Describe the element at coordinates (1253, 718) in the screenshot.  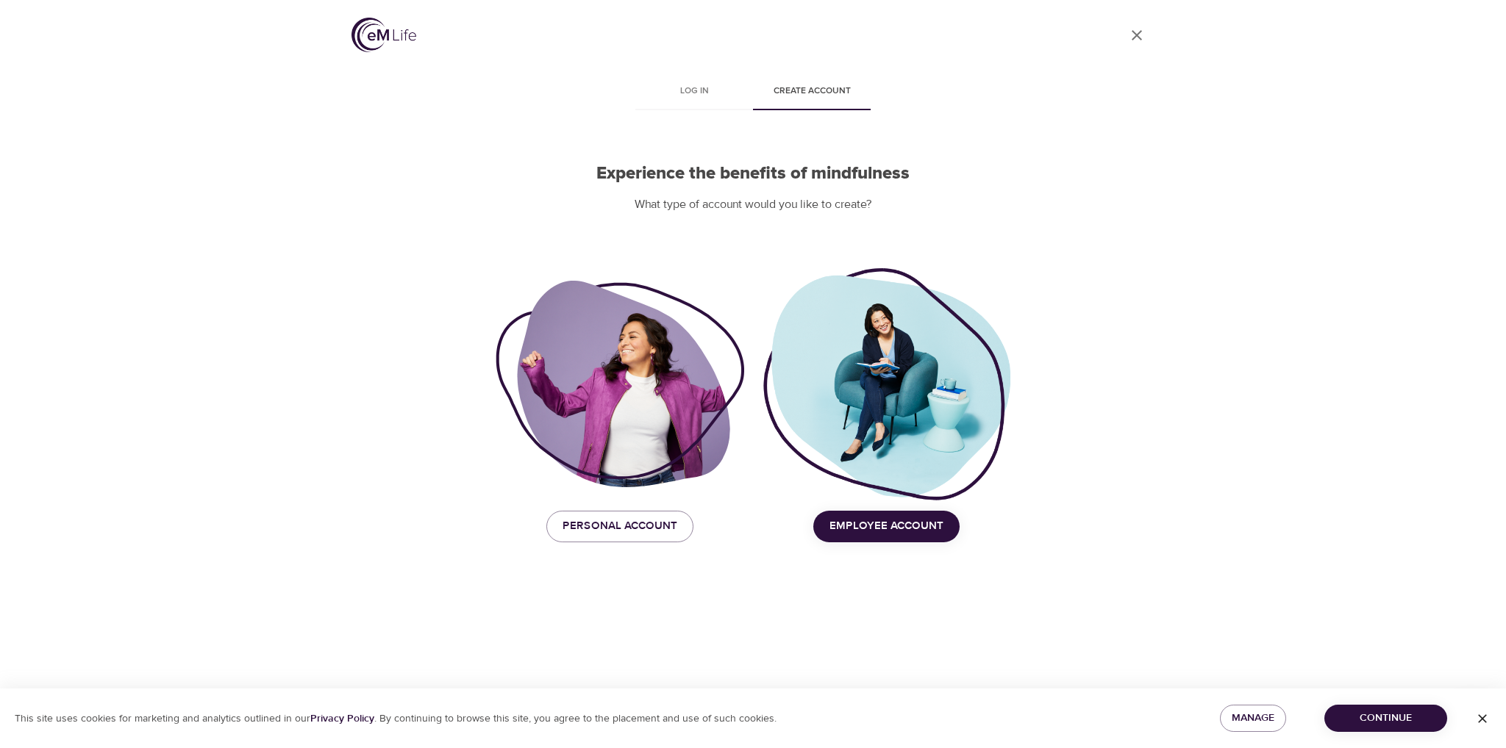
I see `button: Manage` at that location.